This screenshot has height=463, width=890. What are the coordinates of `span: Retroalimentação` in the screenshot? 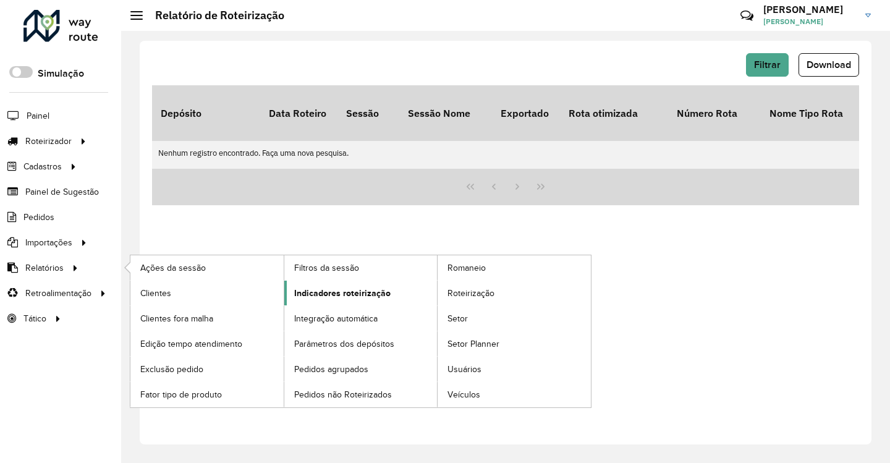 It's located at (58, 293).